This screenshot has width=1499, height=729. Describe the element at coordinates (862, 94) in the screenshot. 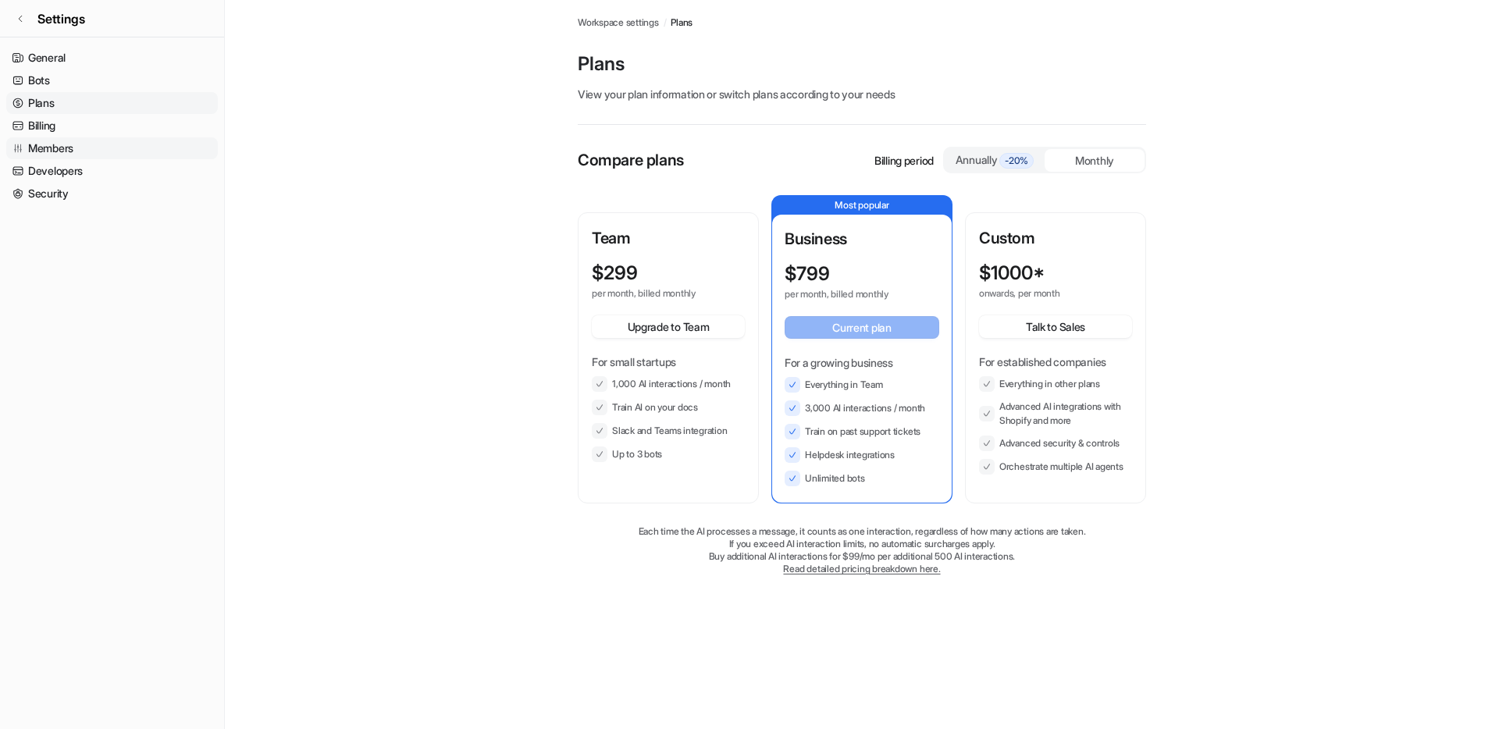

I see `p: View your plan information or switch plans according to your needs` at that location.